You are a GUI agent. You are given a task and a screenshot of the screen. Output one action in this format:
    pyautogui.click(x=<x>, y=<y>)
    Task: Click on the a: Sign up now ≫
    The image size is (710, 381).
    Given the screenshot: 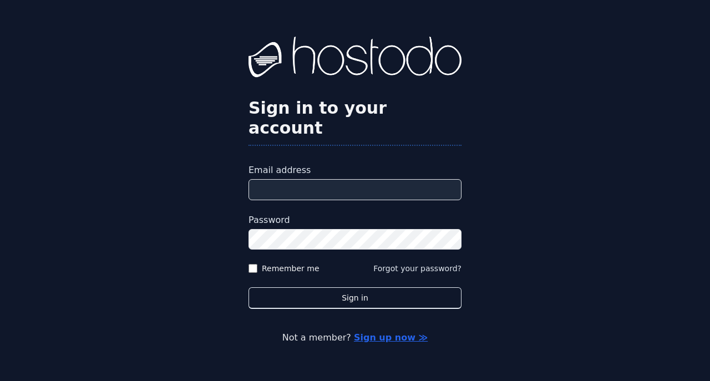 What is the action you would take?
    pyautogui.click(x=391, y=337)
    